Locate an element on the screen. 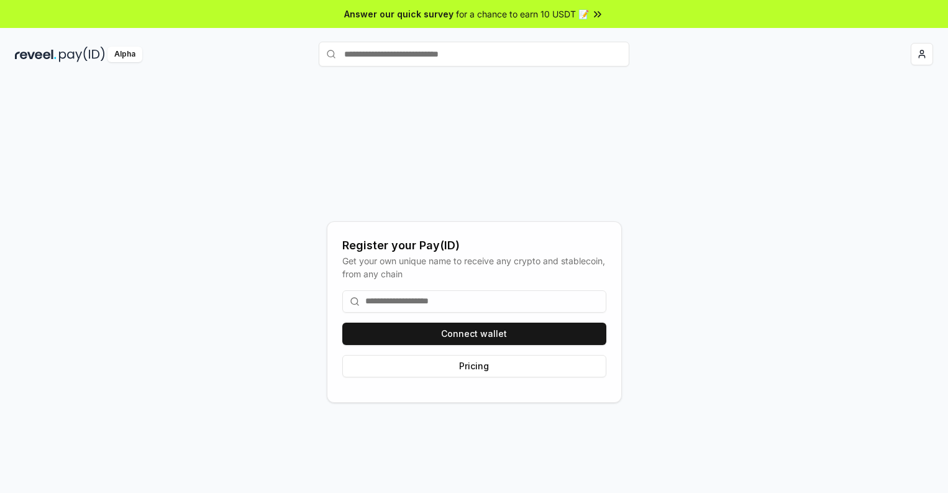 This screenshot has height=493, width=948. span: Answer our quick survey is located at coordinates (399, 14).